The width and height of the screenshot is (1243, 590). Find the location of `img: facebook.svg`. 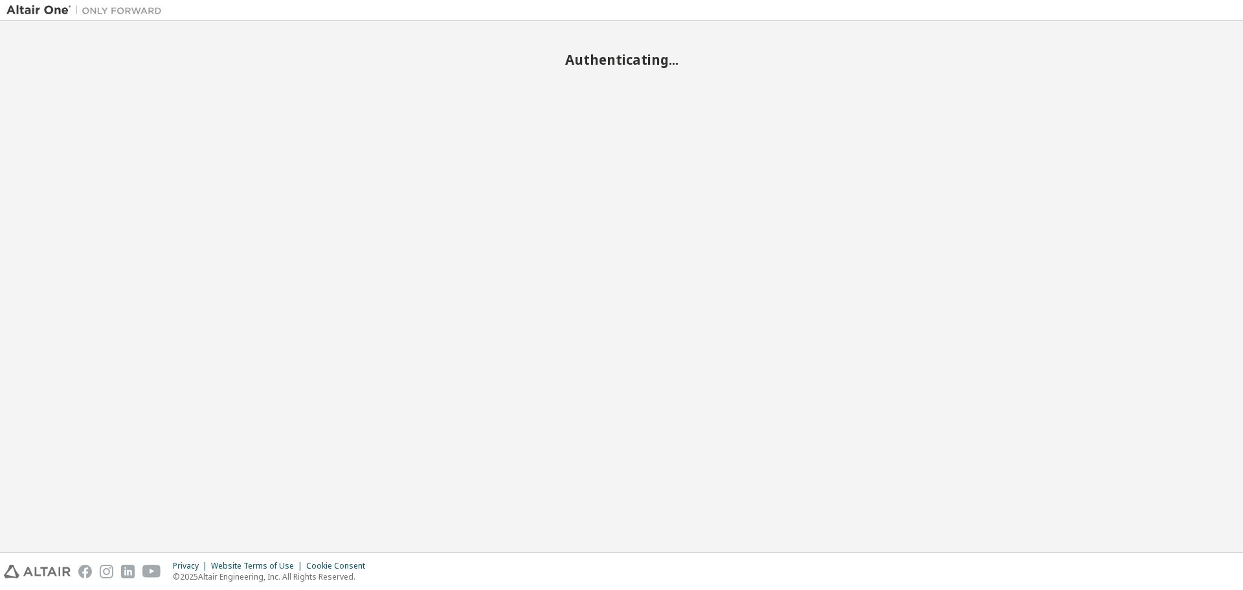

img: facebook.svg is located at coordinates (85, 571).